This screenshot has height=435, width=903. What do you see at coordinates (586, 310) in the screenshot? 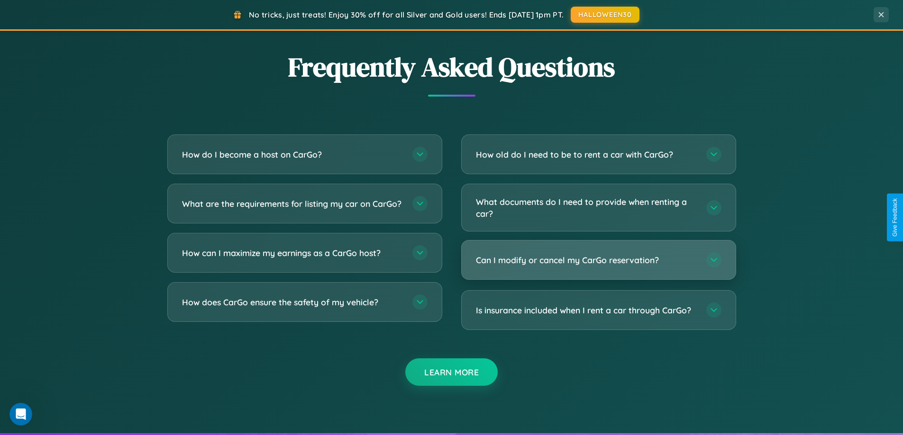
I see `h3: Is insurance included when I rent a car through CarGo?` at bounding box center [586, 310].